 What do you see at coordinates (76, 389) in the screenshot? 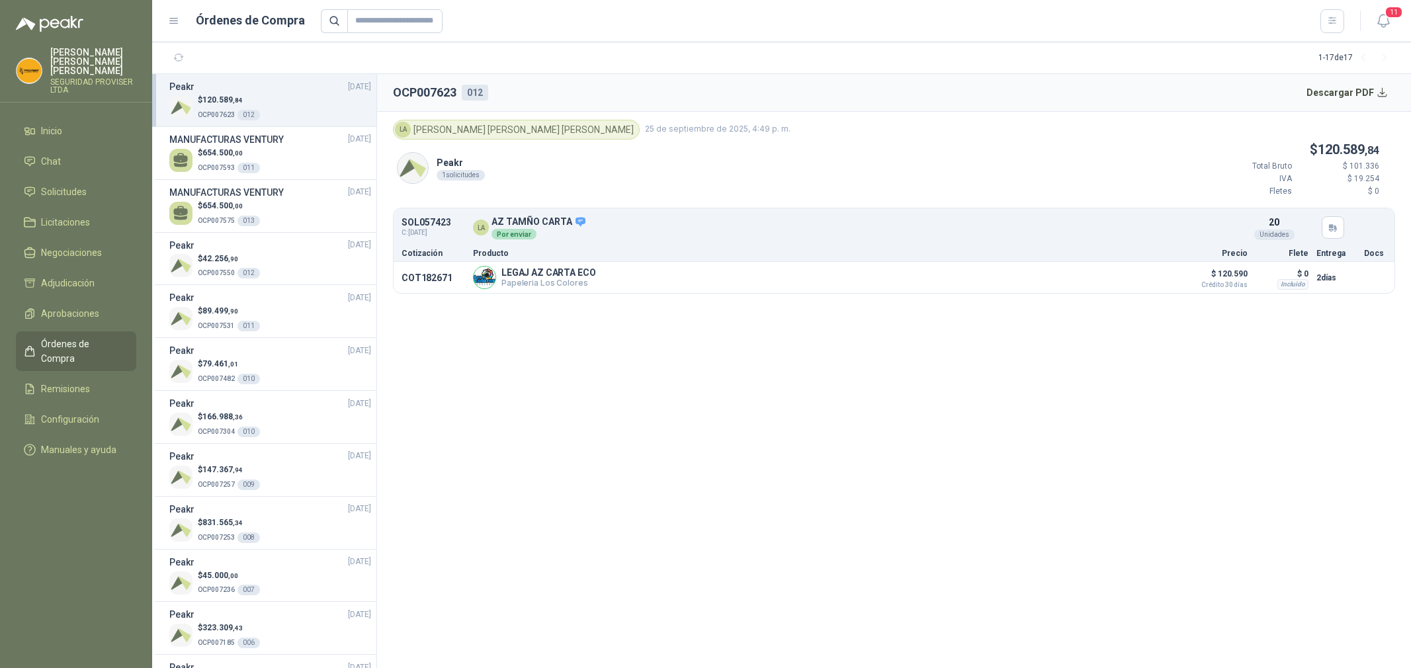
I see `a: Remisiones` at bounding box center [76, 389].